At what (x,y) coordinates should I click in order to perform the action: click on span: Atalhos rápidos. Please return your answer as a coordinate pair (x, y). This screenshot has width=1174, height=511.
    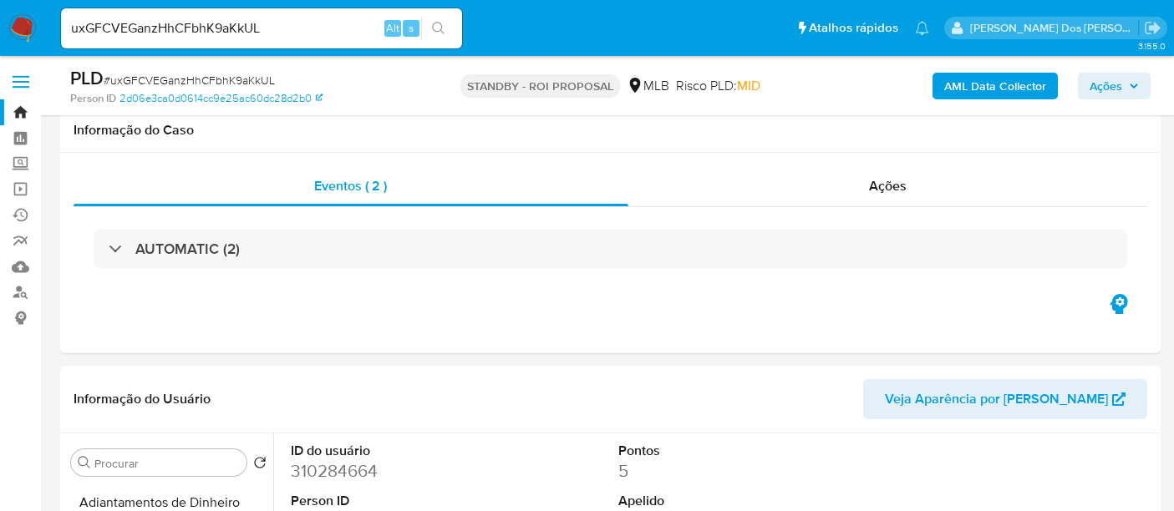
    Looking at the image, I should click on (853, 28).